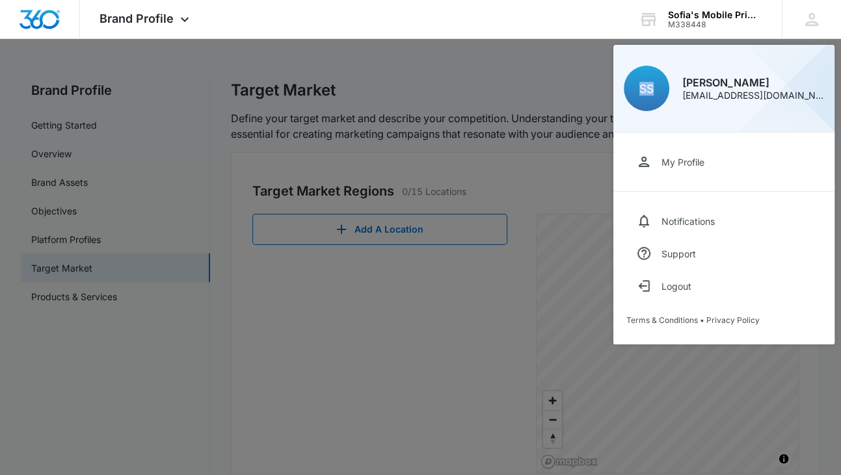  I want to click on div: Notifications, so click(688, 221).